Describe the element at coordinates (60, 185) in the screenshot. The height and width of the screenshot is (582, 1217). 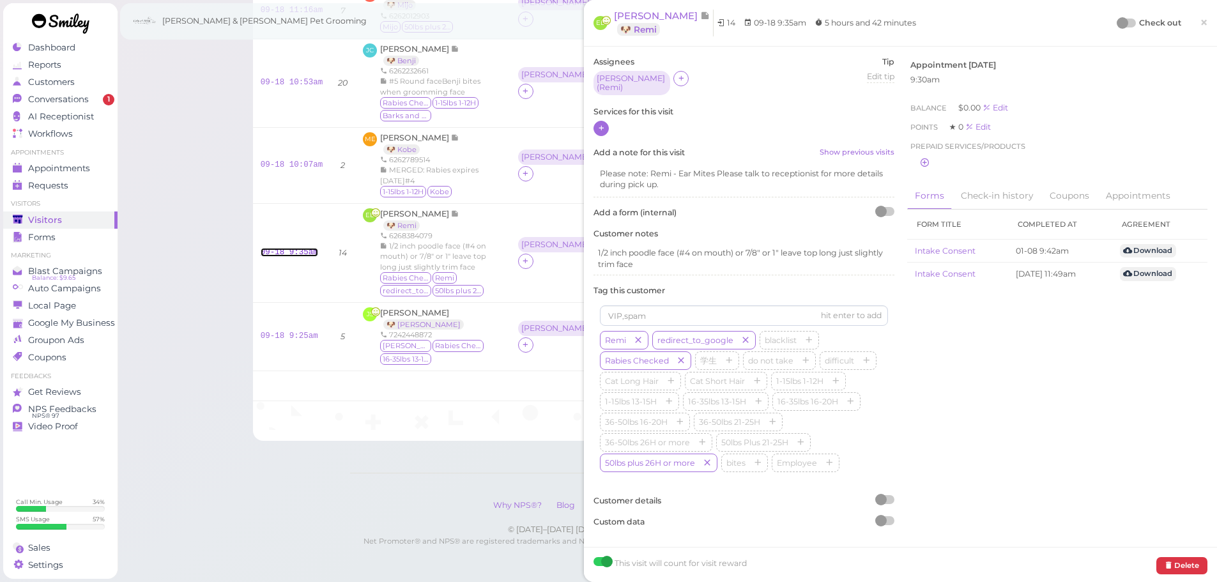
I see `a: Requests` at that location.